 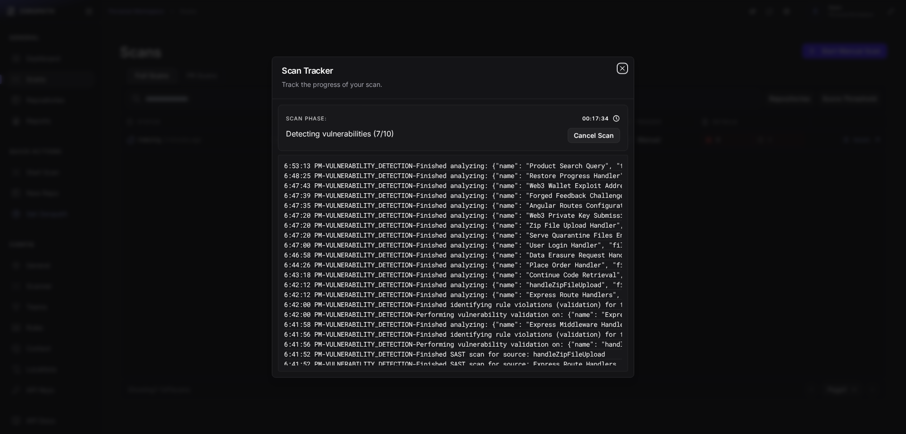 What do you see at coordinates (622, 68) in the screenshot?
I see `svg: cross 2,` at bounding box center [622, 68].